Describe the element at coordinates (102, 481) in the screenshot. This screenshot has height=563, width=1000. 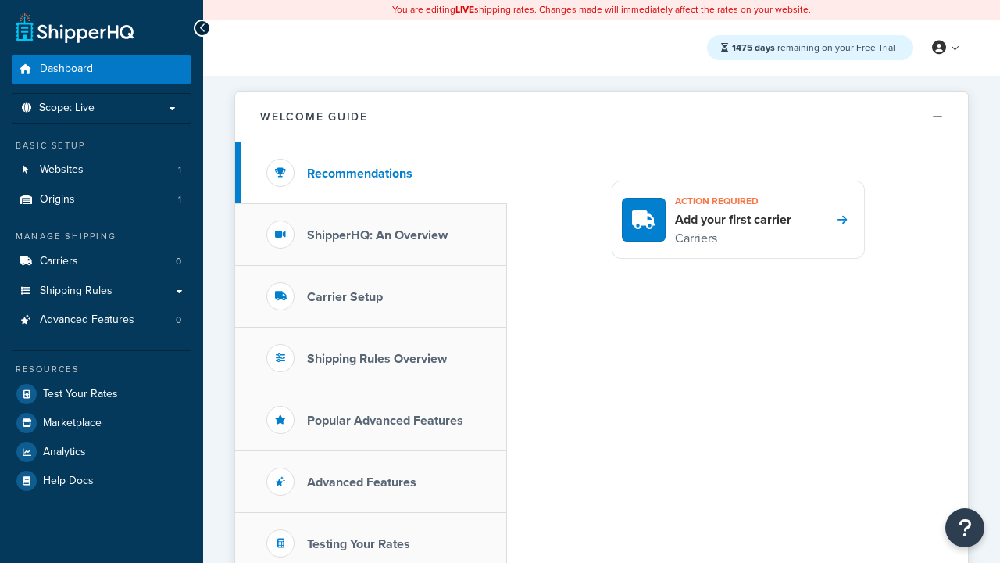
I see `li: Help Docs` at that location.